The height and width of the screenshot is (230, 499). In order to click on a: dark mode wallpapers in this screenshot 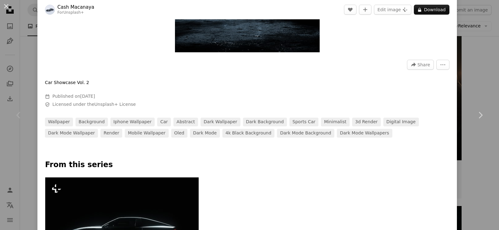, I will do `click(364, 133)`.